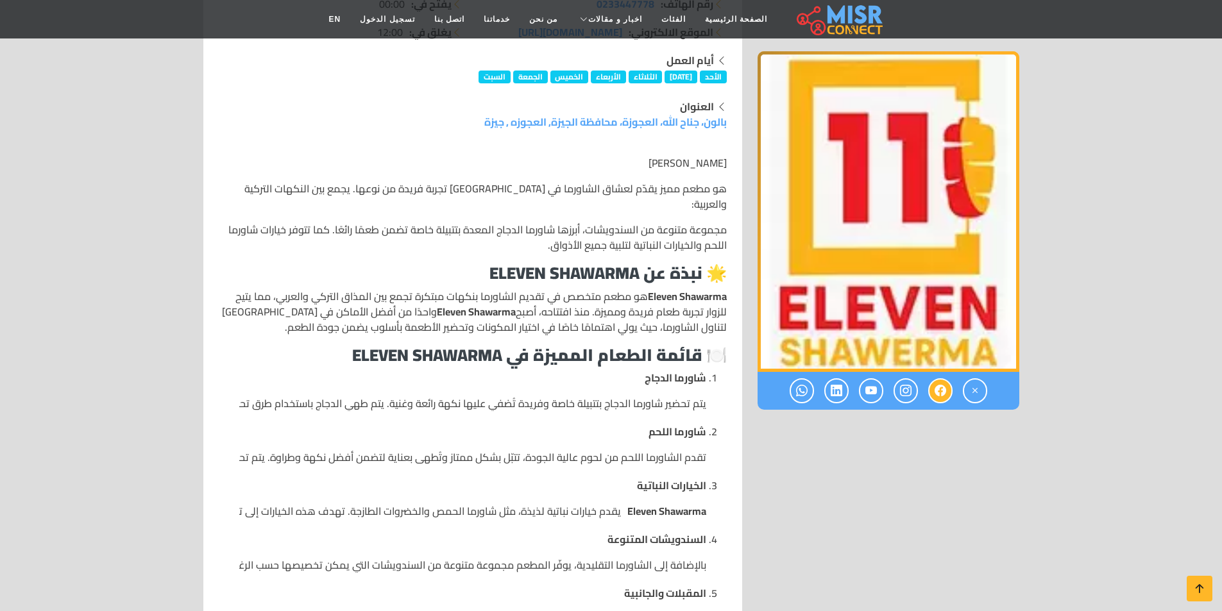 The width and height of the screenshot is (1222, 611). I want to click on a: الصفحة الرئيسية, so click(735, 19).